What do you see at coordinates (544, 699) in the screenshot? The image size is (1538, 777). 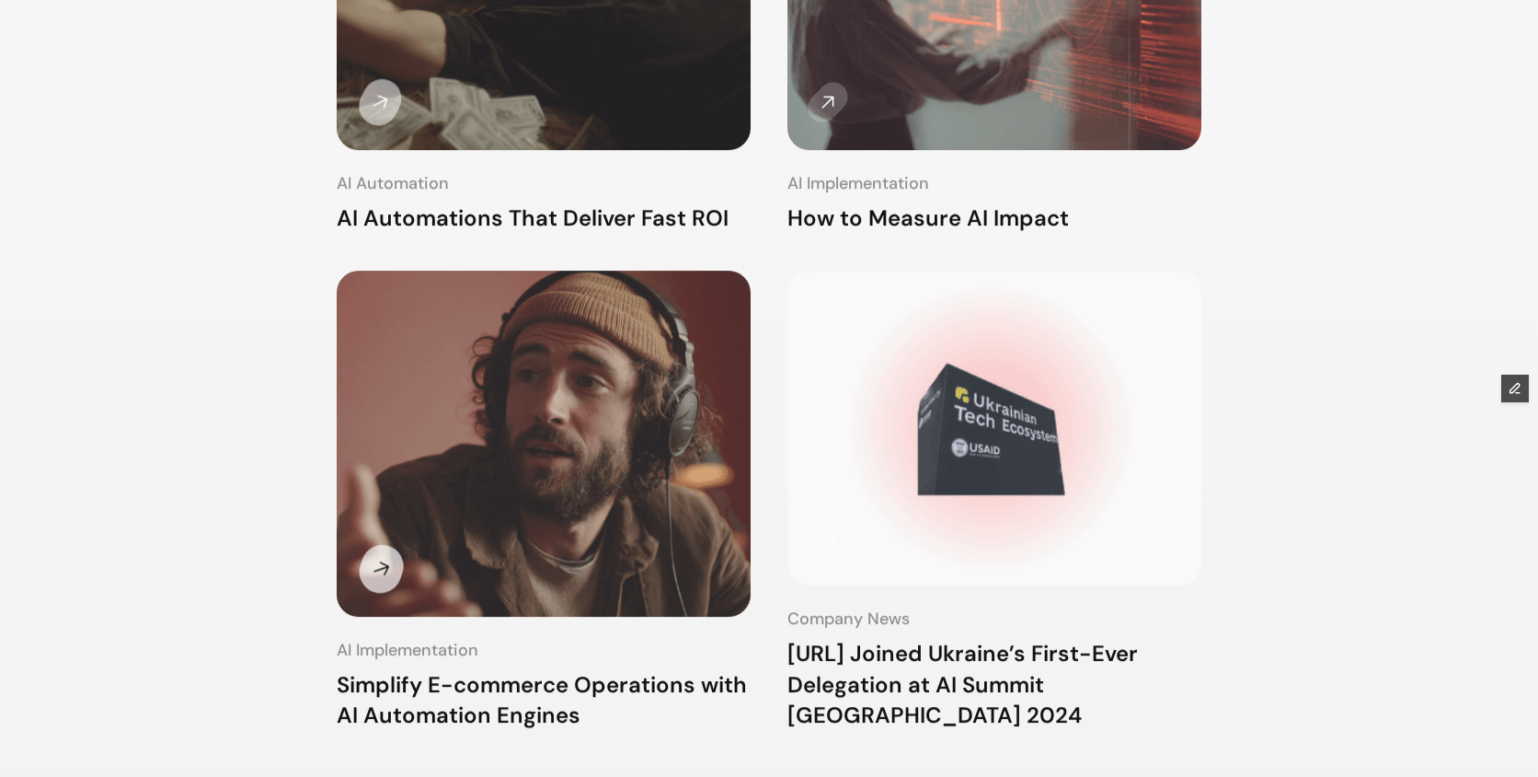 I see `h3: Simplify E-commerce Operations with AI Automation Engines` at bounding box center [544, 699].